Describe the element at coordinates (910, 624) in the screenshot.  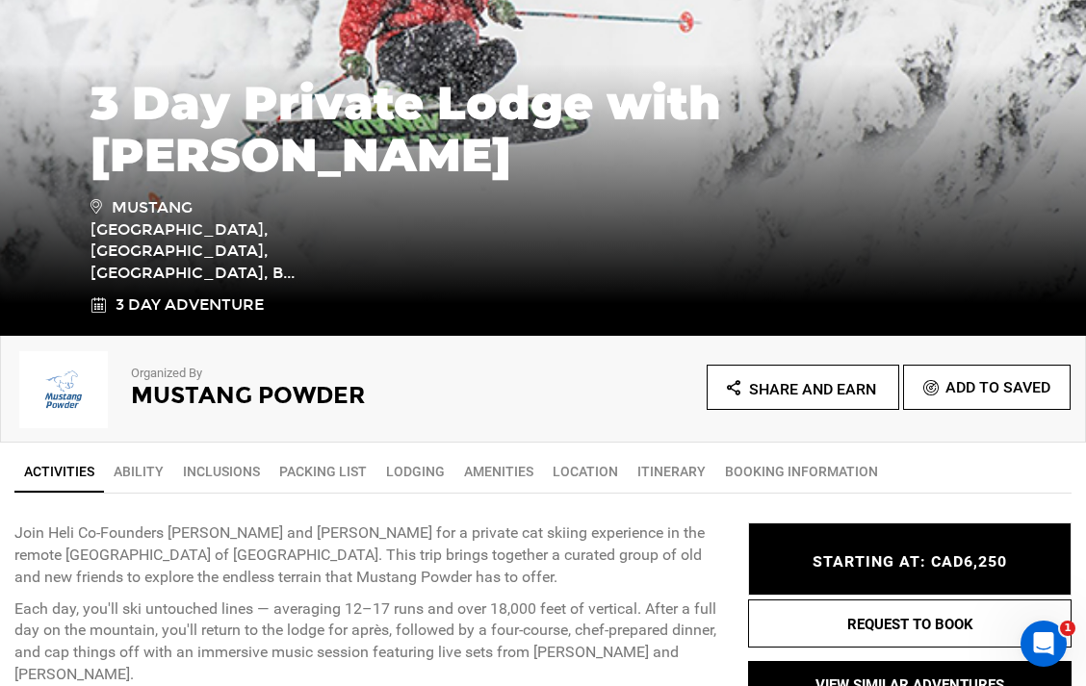
I see `button: REQUEST TO BOOK` at that location.